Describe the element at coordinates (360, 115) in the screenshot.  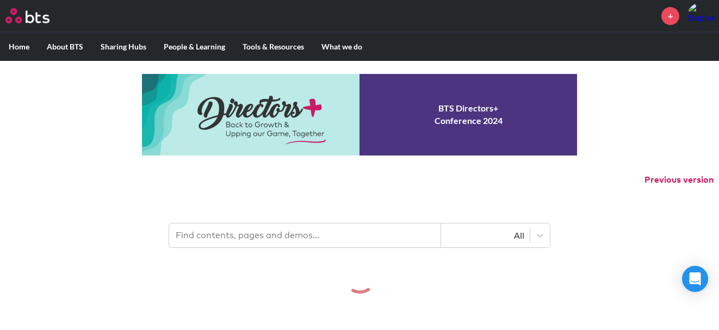
I see `a: Conference 2024` at that location.